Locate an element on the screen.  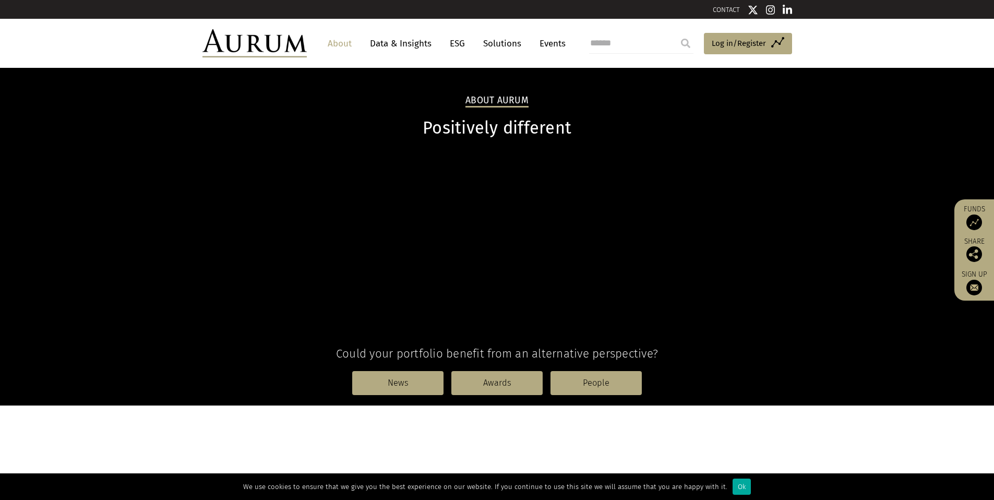
img: Sign up to our newsletter is located at coordinates (974, 287).